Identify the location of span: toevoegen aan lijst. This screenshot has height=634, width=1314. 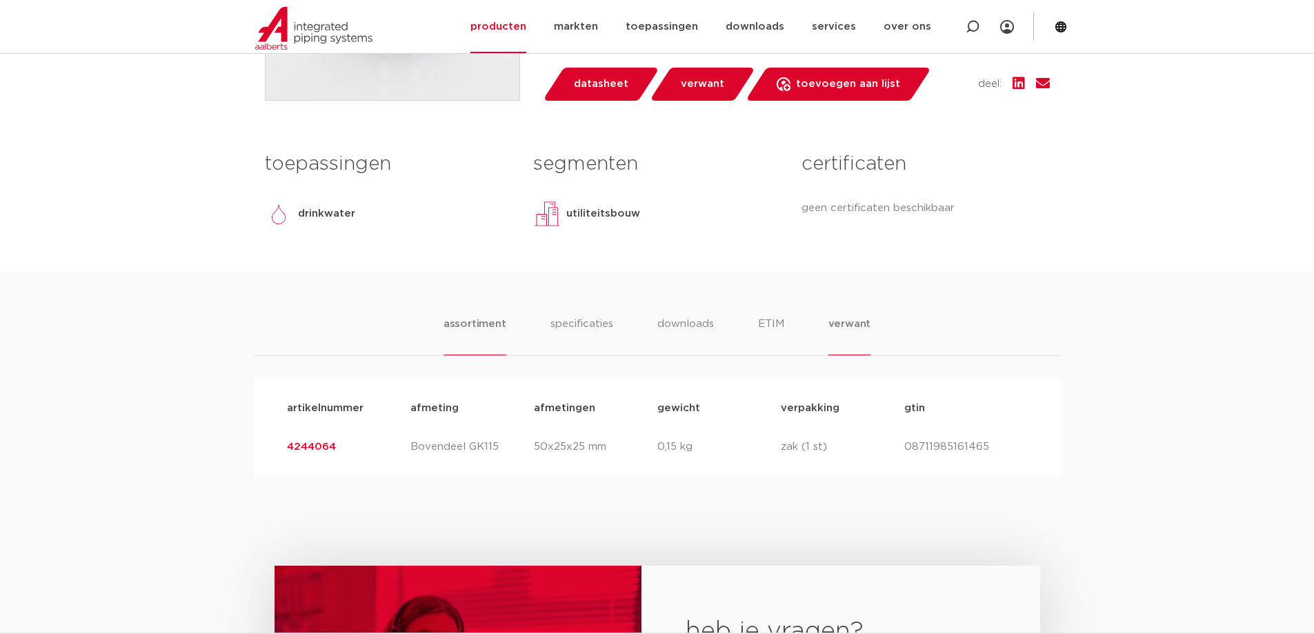
(848, 84).